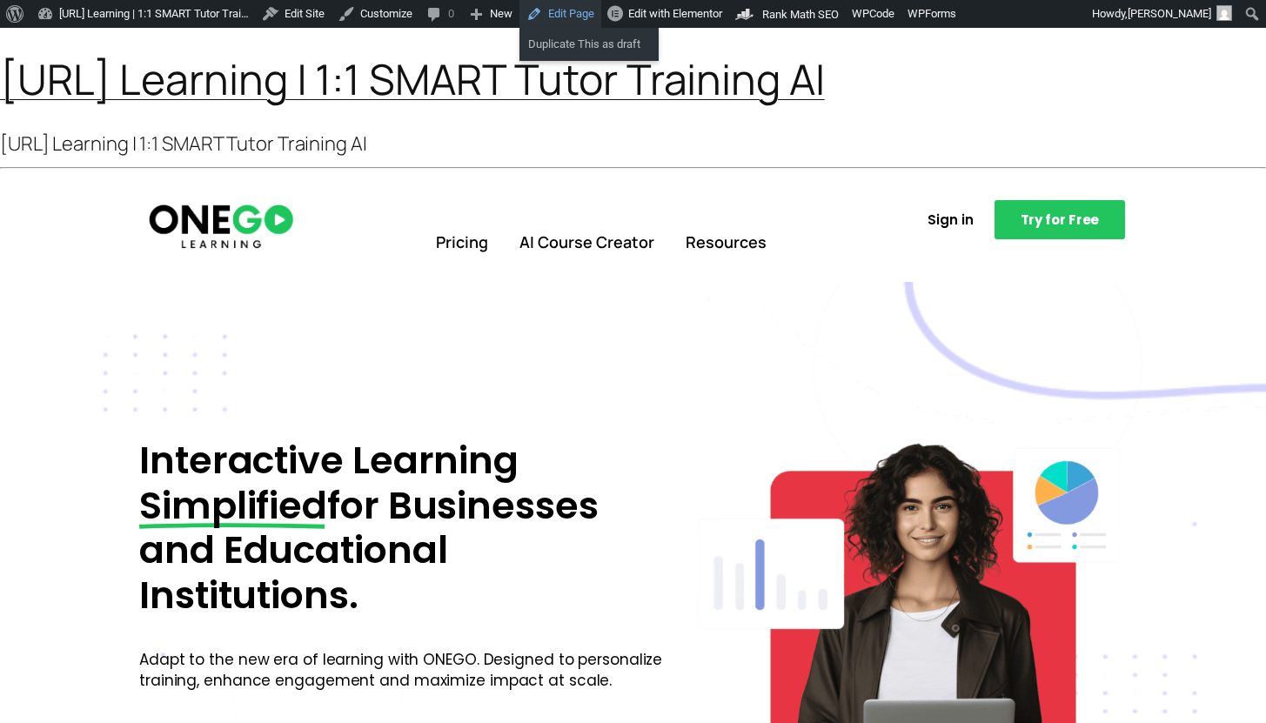  What do you see at coordinates (726, 242) in the screenshot?
I see `a: Resources` at bounding box center [726, 242].